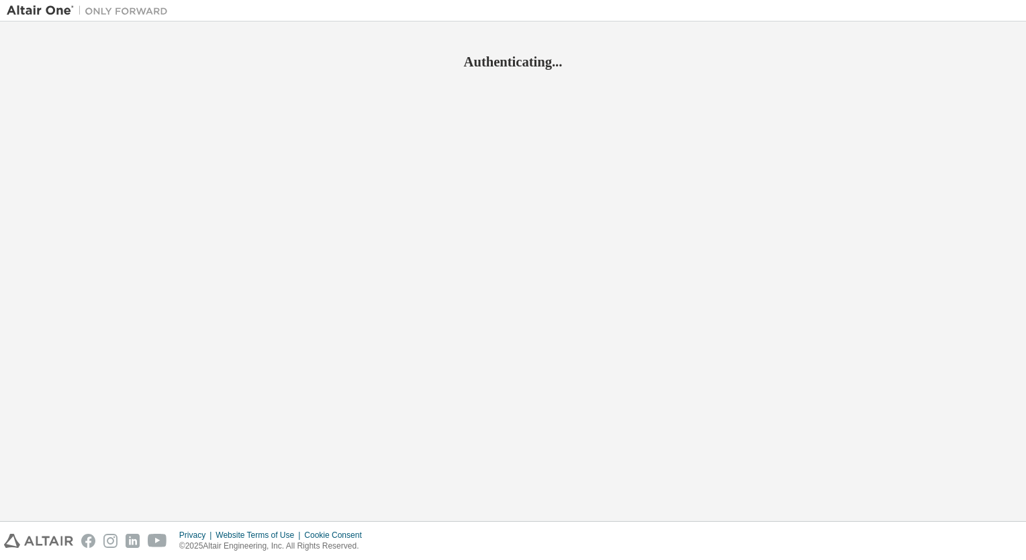  Describe the element at coordinates (275, 546) in the screenshot. I see `p: © 2025 Altair Engineering, Inc. All Rights Reserved.` at that location.